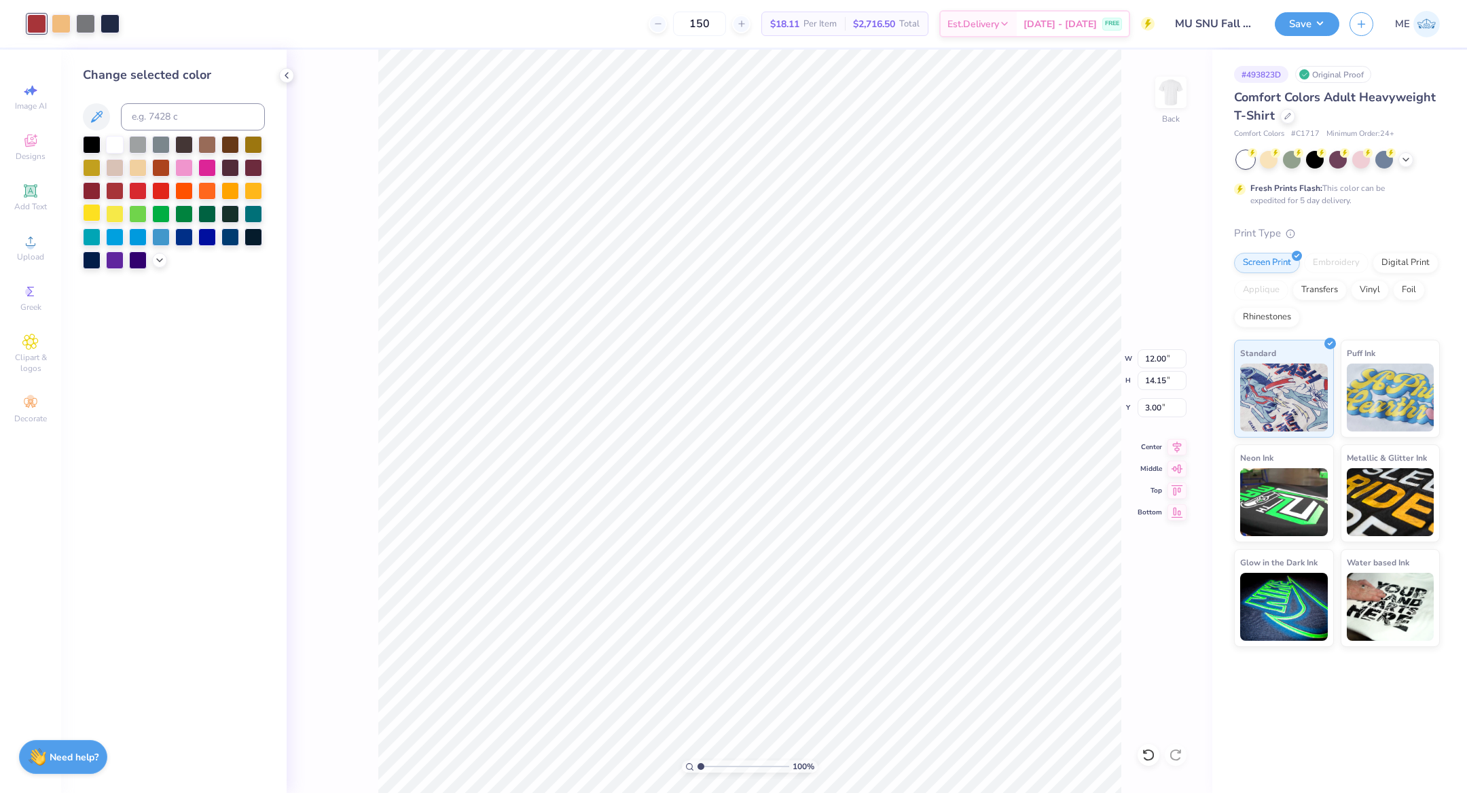 Image resolution: width=1467 pixels, height=793 pixels. Describe the element at coordinates (31, 207) in the screenshot. I see `span: Add Text` at that location.